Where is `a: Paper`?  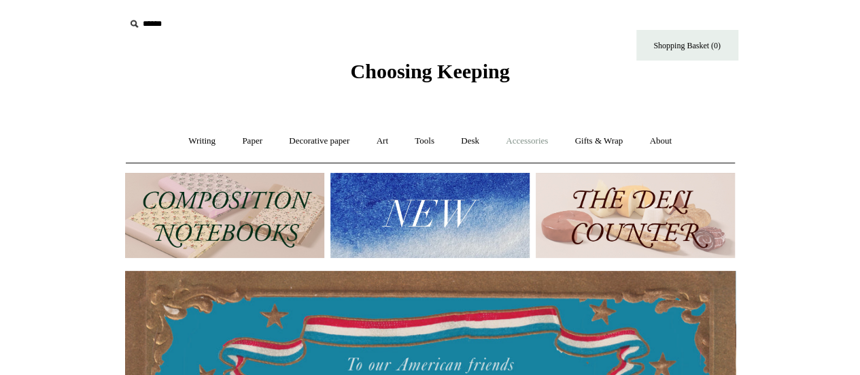
a: Paper is located at coordinates (252, 141).